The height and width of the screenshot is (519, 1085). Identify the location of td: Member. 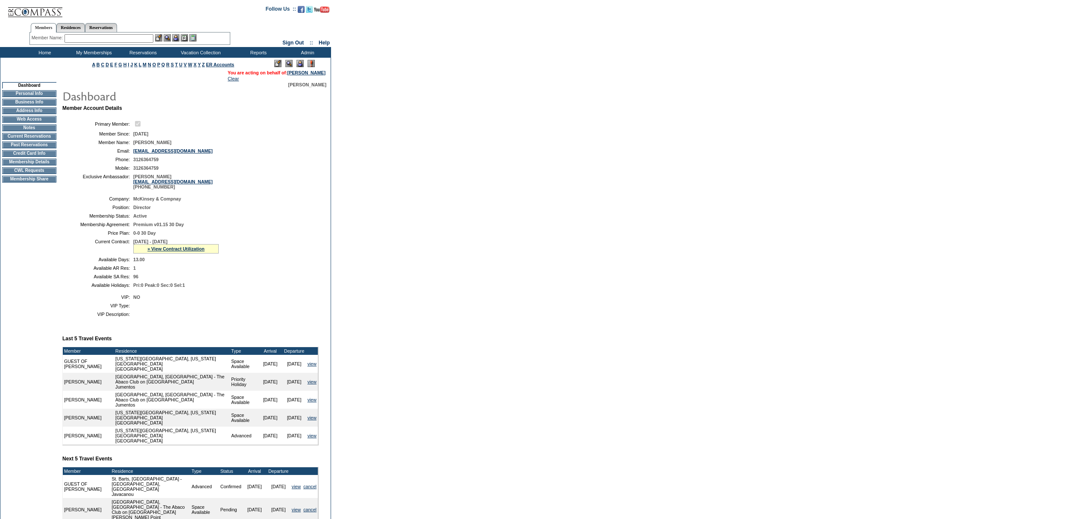
(88, 351).